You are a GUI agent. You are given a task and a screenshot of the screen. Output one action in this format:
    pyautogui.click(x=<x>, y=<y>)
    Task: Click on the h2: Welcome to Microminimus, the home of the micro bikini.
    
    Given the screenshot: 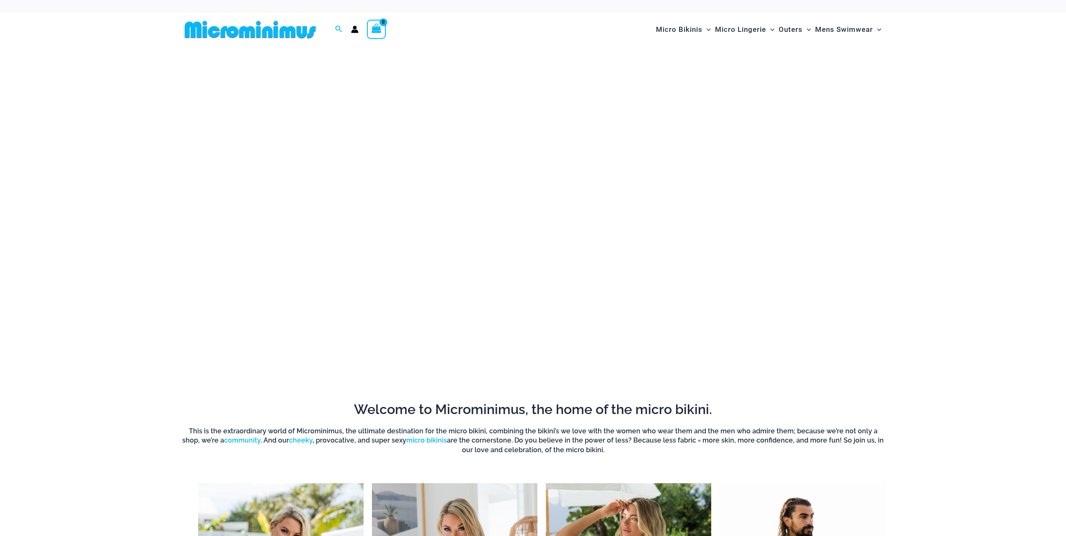 What is the action you would take?
    pyautogui.click(x=533, y=409)
    